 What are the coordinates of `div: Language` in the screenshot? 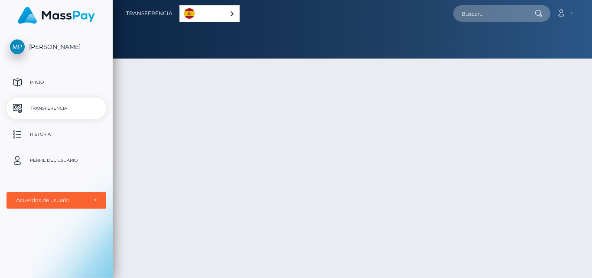 It's located at (209, 13).